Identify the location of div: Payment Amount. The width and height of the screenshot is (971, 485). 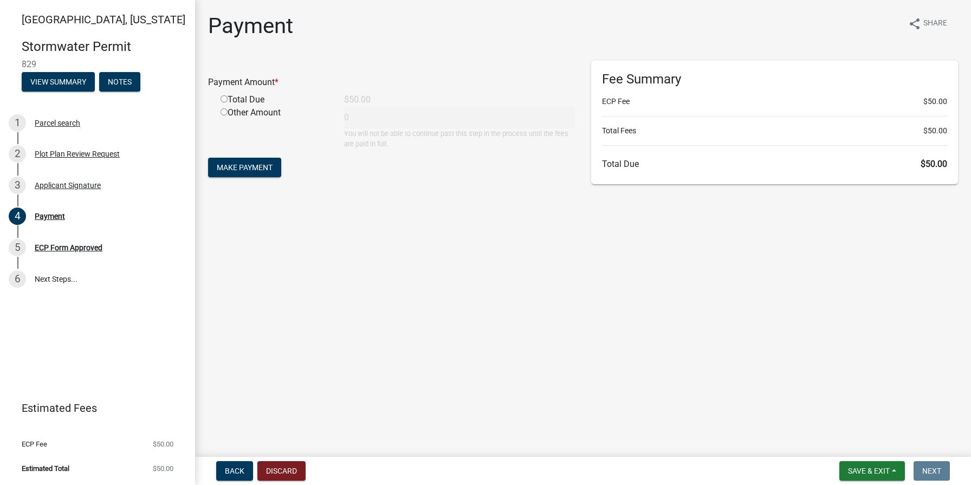
(391, 82).